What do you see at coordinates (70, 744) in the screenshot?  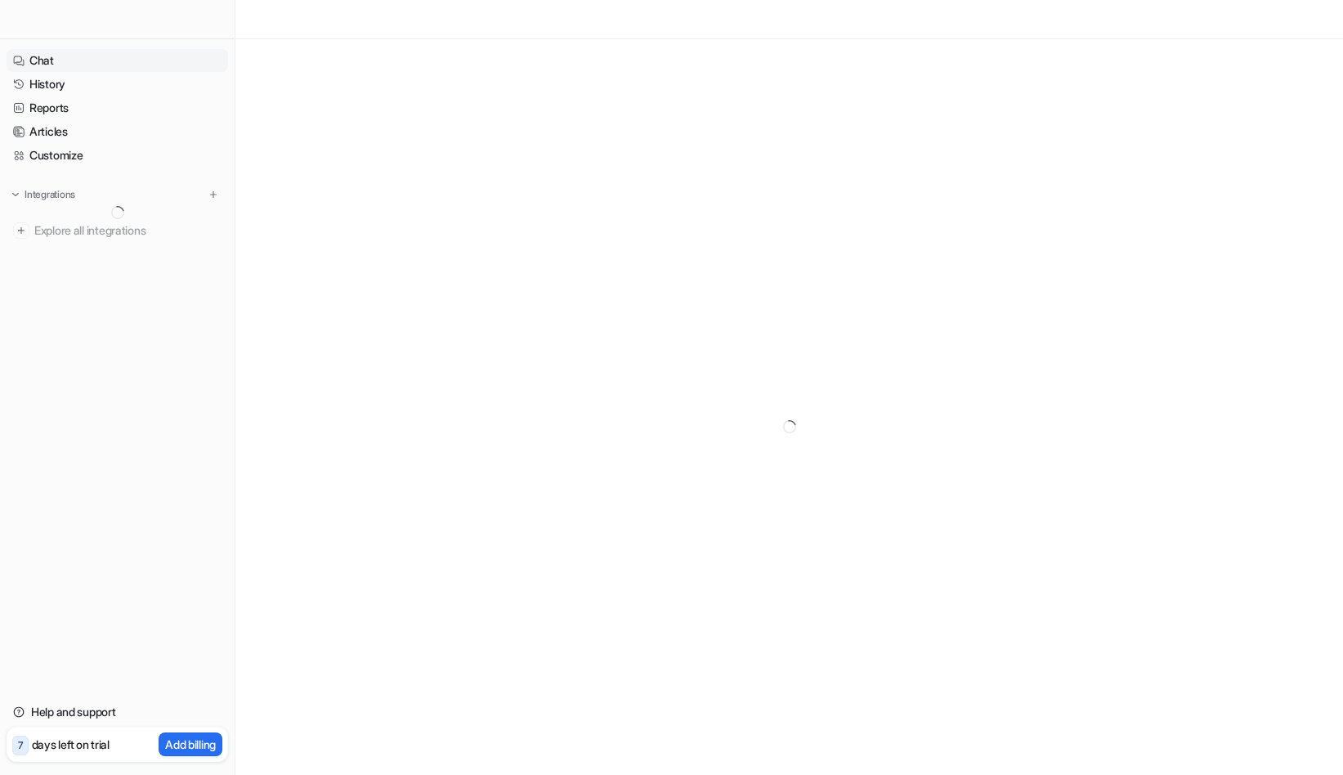 I see `p: days left on trial` at bounding box center [70, 744].